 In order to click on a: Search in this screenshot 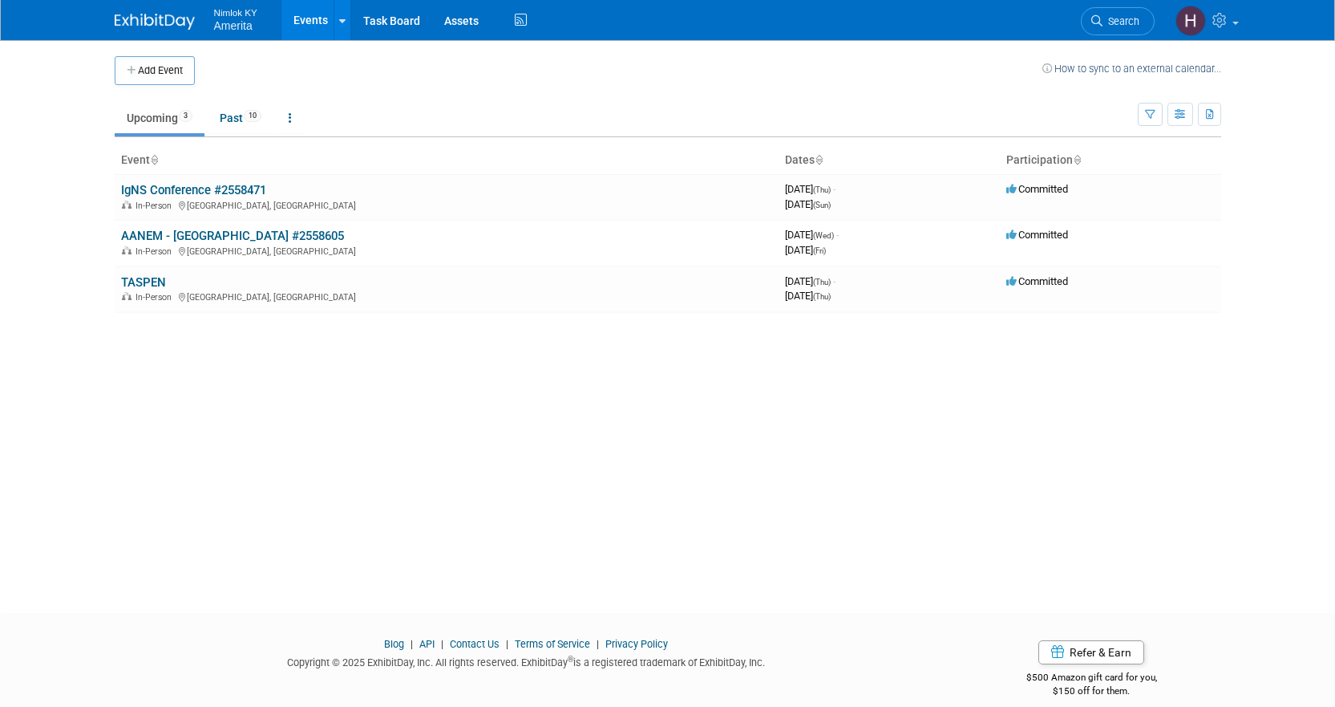, I will do `click(1118, 21)`.